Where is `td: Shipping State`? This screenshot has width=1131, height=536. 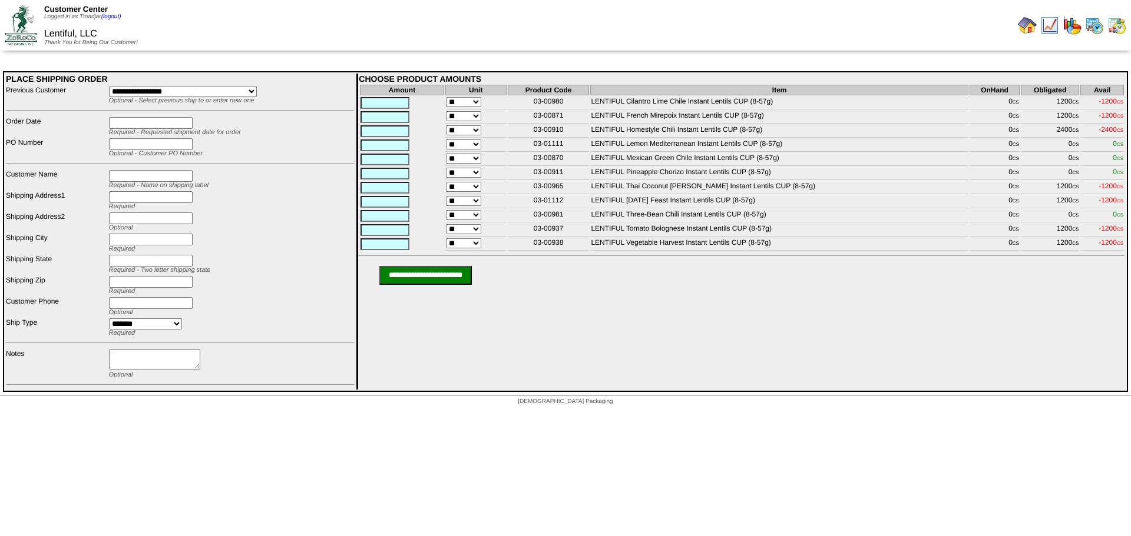 td: Shipping State is located at coordinates (56, 264).